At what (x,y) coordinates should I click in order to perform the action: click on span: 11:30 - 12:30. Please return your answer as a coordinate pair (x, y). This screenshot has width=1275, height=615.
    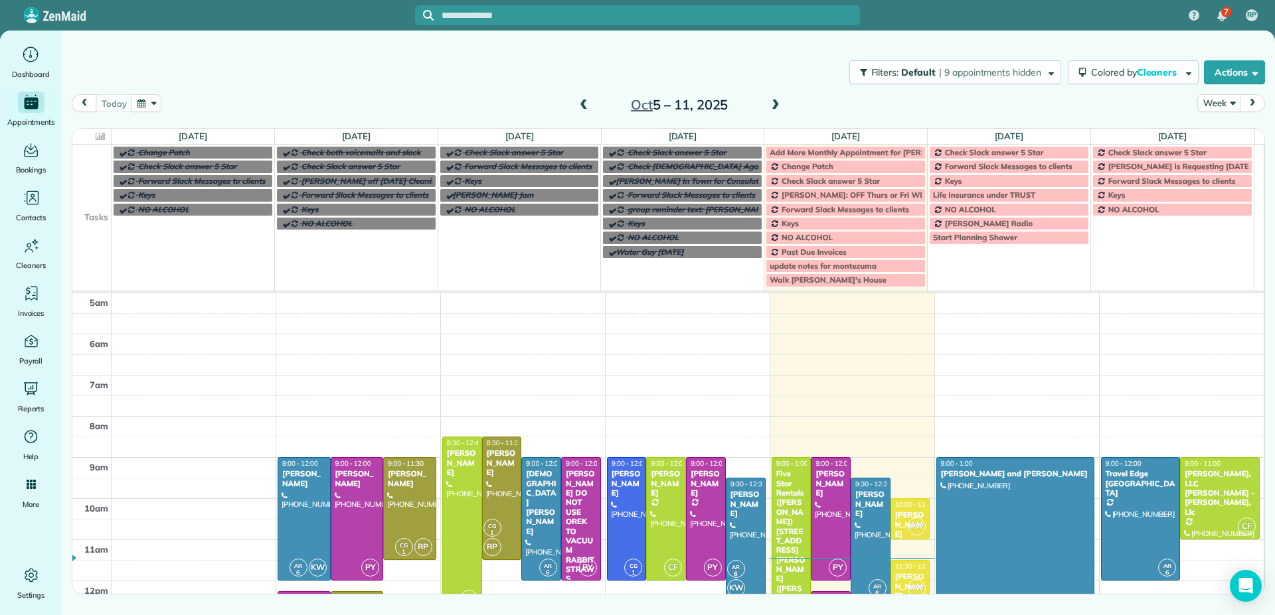
    Looking at the image, I should click on (915, 566).